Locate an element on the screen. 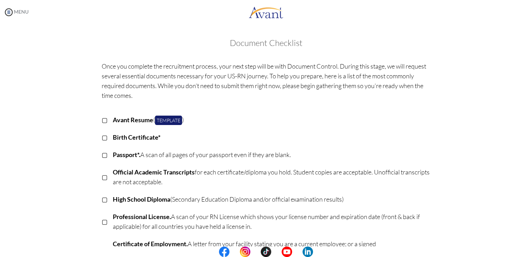  img: in.png is located at coordinates (245, 252).